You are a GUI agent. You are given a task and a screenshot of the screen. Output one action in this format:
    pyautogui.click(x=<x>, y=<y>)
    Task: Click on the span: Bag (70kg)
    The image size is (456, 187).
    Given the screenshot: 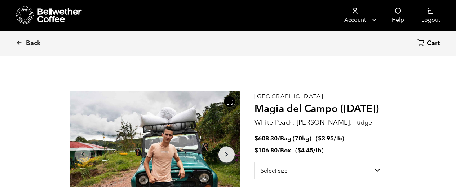 What is the action you would take?
    pyautogui.click(x=296, y=138)
    